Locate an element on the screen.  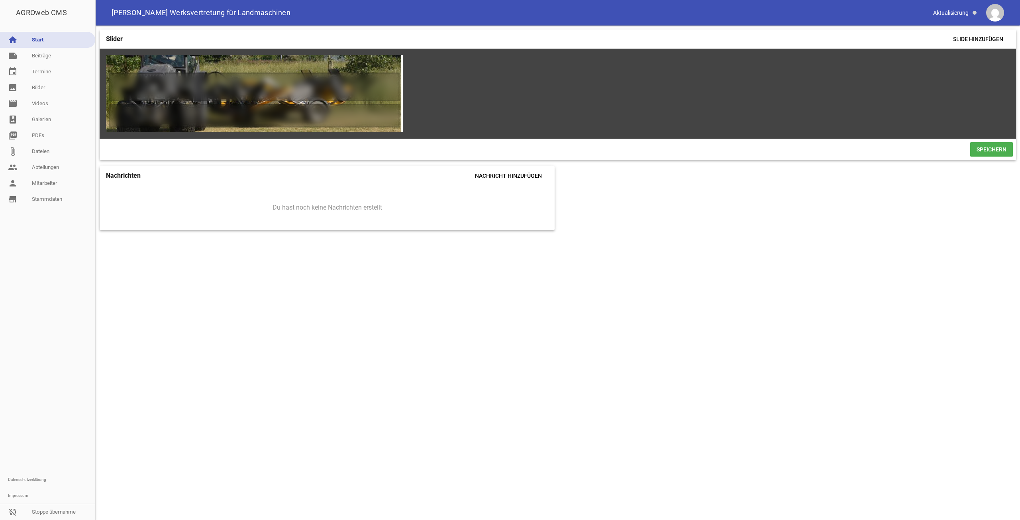
span: Du hast noch keine Nachrichten erstellt is located at coordinates (327, 208).